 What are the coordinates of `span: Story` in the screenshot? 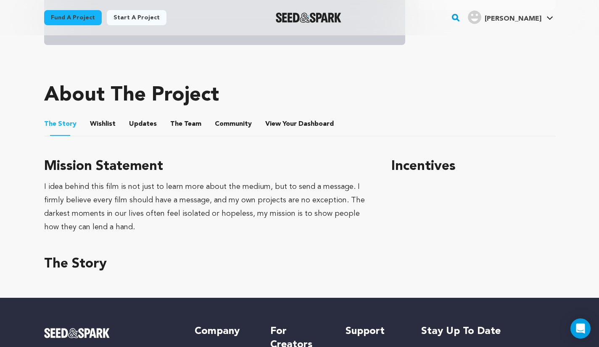 It's located at (60, 124).